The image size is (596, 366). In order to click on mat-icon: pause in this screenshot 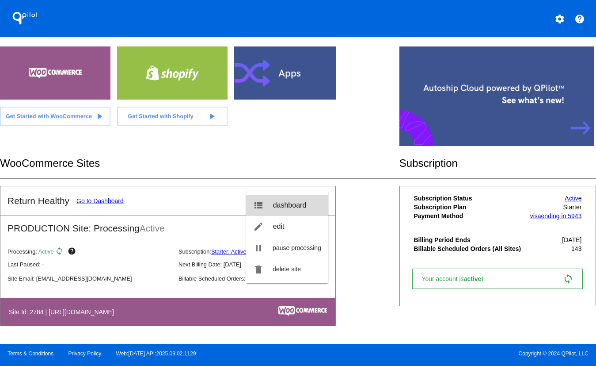, I will do `click(259, 248)`.